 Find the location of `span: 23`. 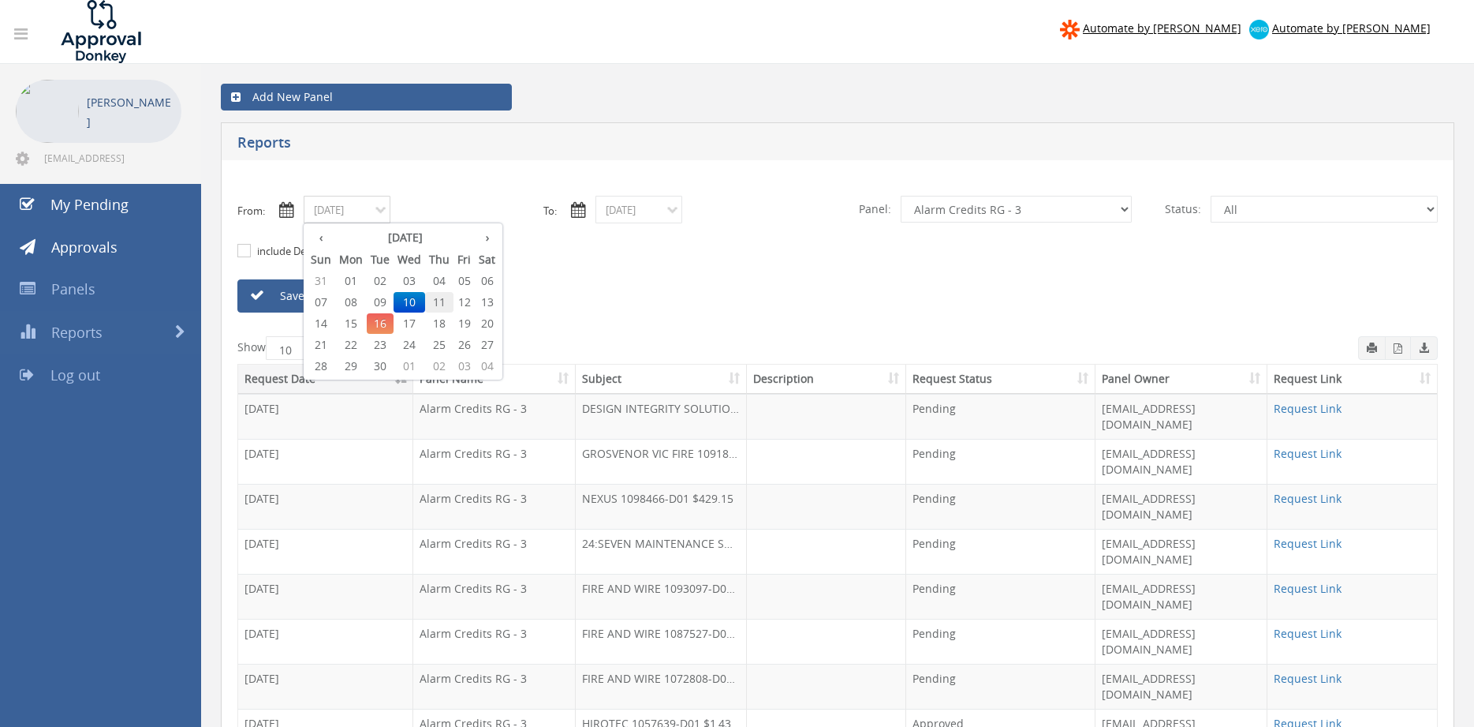

span: 23 is located at coordinates (380, 345).